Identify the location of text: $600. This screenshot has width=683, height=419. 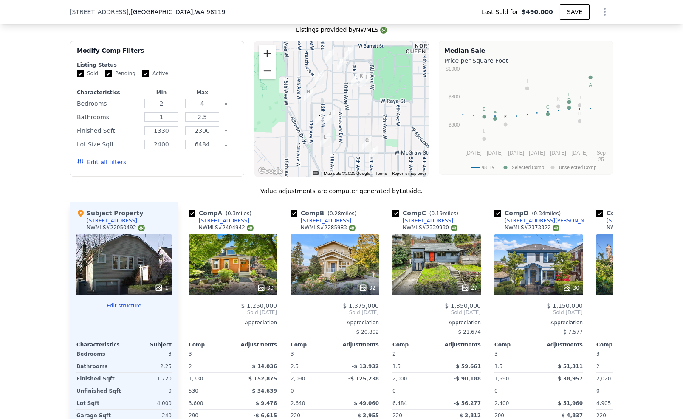
(454, 125).